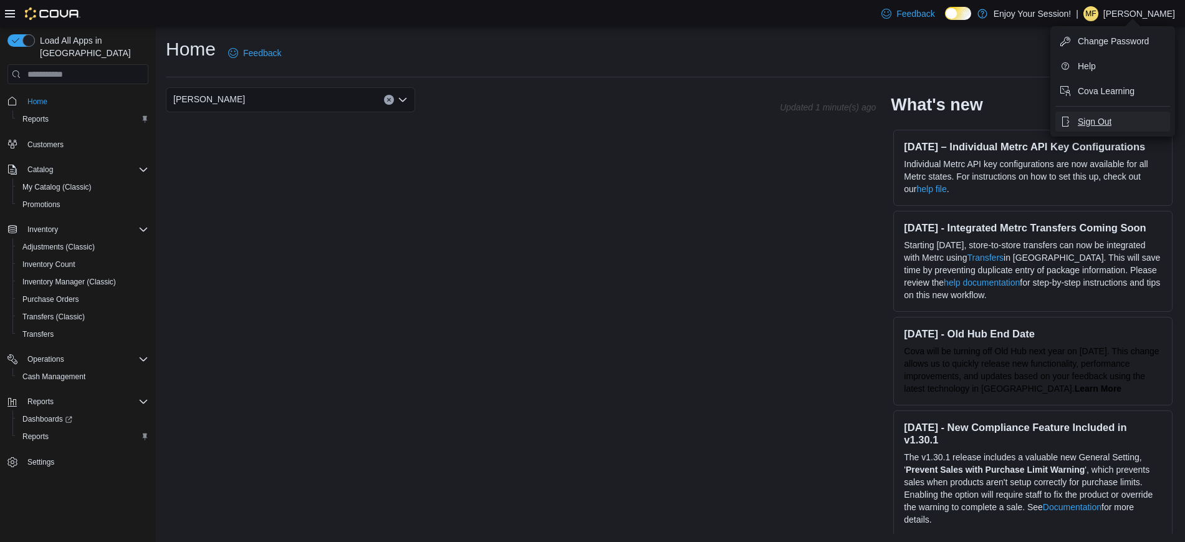 The height and width of the screenshot is (542, 1185). What do you see at coordinates (41, 204) in the screenshot?
I see `a: Promotions` at bounding box center [41, 204].